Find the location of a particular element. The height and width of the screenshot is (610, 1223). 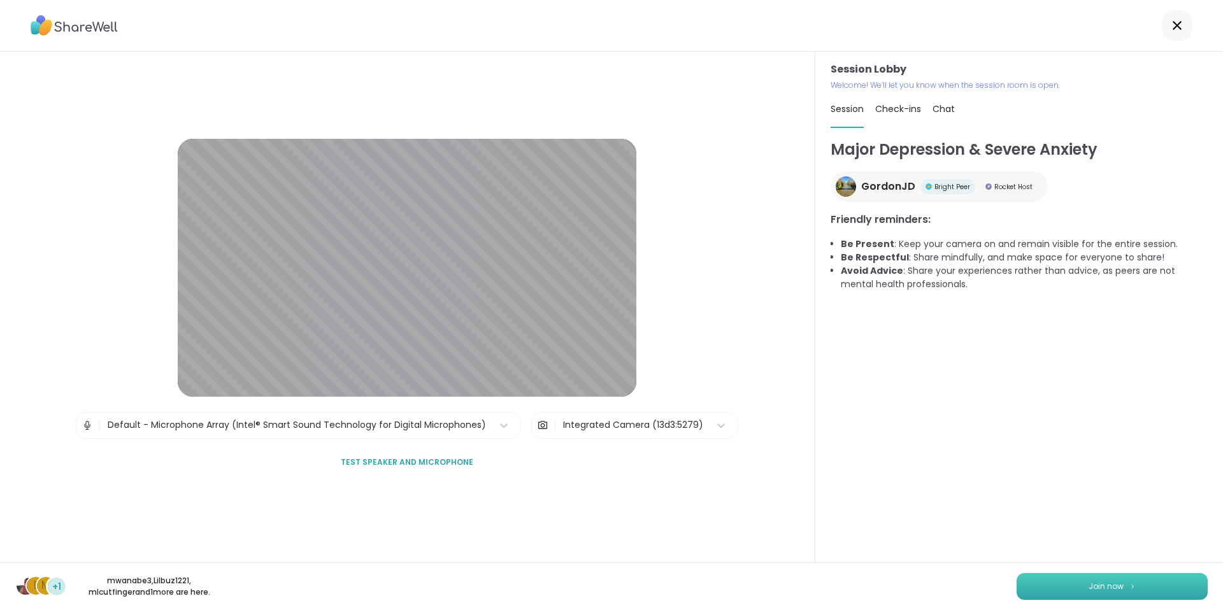

span: Join now is located at coordinates (1106, 587).